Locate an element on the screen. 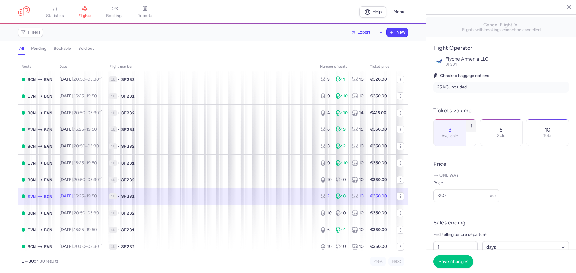  span: reports is located at coordinates (145, 16).